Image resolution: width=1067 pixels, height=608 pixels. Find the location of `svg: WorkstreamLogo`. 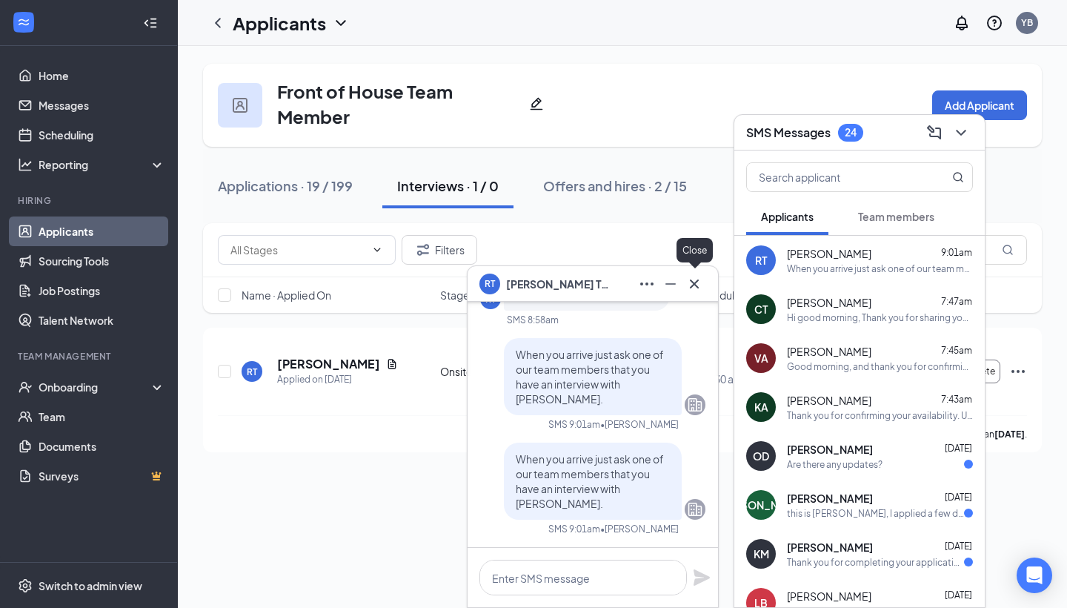

svg: WorkstreamLogo is located at coordinates (24, 22).